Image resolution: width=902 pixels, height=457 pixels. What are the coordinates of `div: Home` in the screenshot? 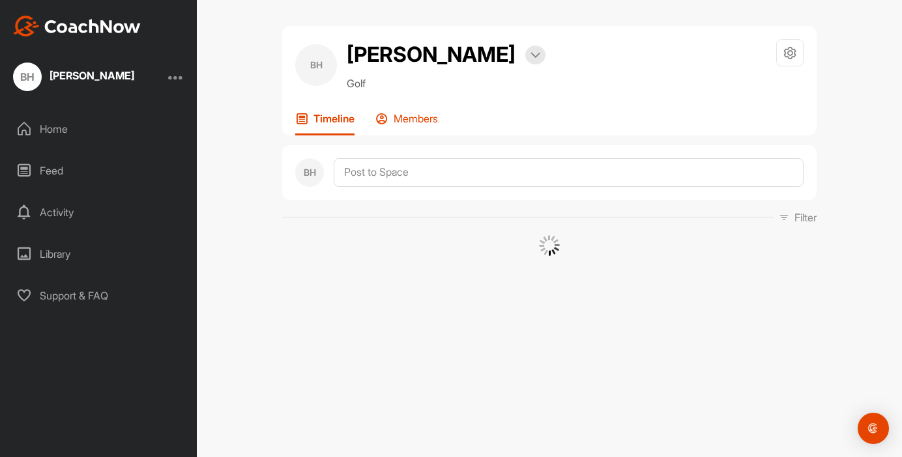 It's located at (99, 129).